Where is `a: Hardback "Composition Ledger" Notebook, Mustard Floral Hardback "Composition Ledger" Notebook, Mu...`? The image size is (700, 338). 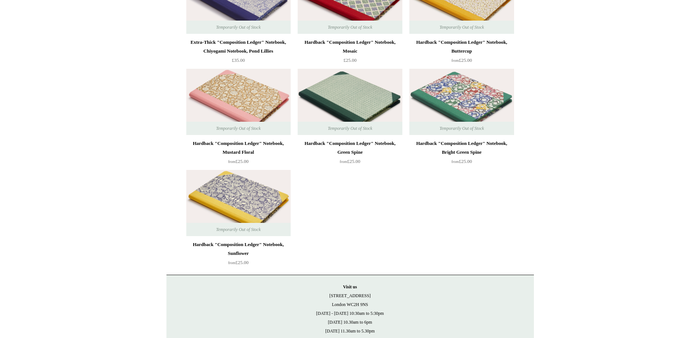 a: Hardback "Composition Ledger" Notebook, Mustard Floral Hardback "Composition Ledger" Notebook, Mu... is located at coordinates (239, 102).